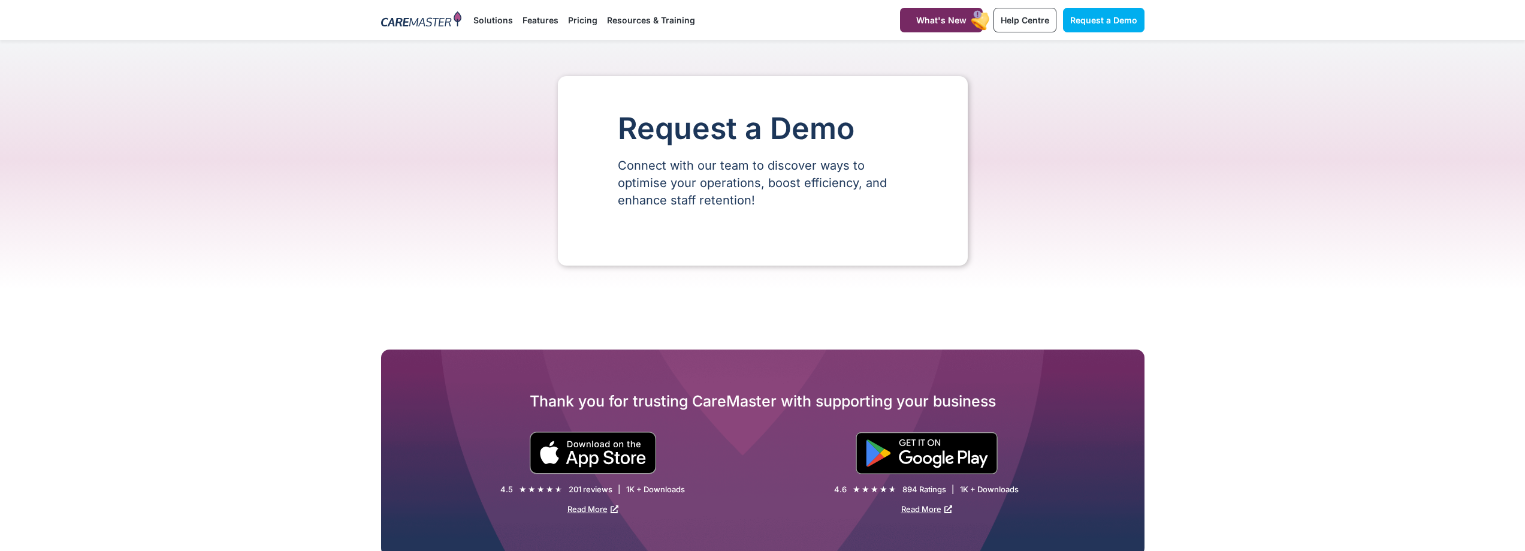 Image resolution: width=1525 pixels, height=551 pixels. I want to click on p: Connect with our team to discover ways to optimise your operations, boost efficiency, and enhance..., so click(763, 183).